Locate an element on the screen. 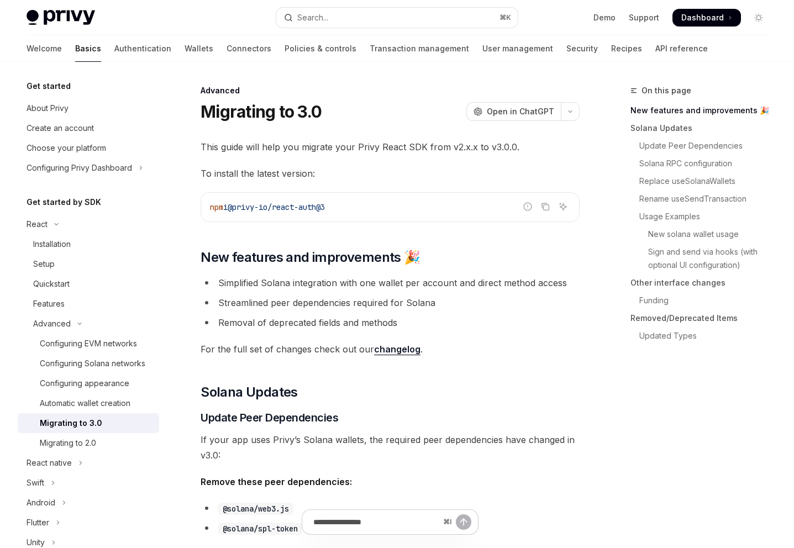 Image resolution: width=794 pixels, height=548 pixels. a: Choose your platform is located at coordinates (88, 148).